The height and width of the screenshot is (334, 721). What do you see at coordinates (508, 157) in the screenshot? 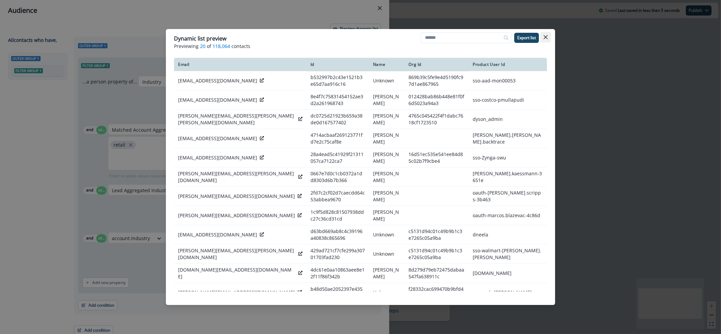
I see `td: sso-Zynga-swu` at bounding box center [508, 157].